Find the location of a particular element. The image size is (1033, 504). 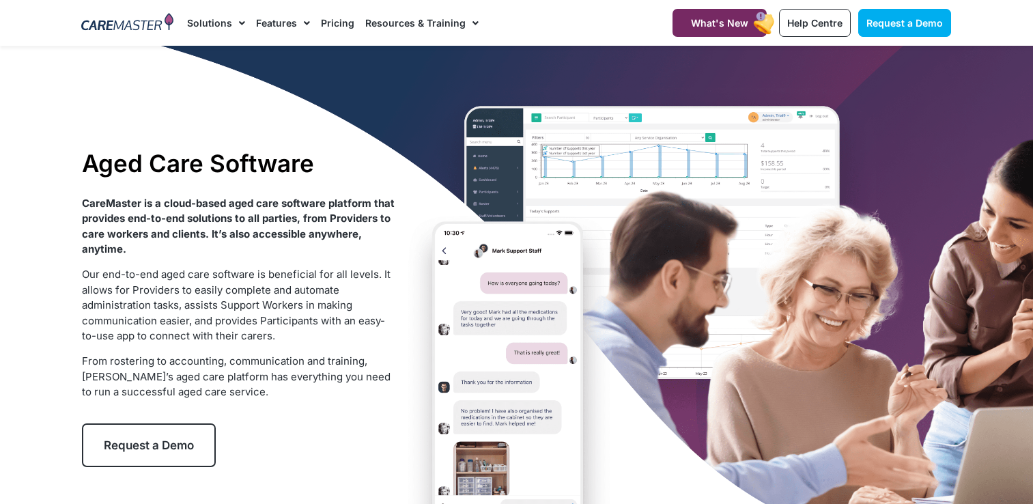

h1: Aged Care Software is located at coordinates (238, 163).